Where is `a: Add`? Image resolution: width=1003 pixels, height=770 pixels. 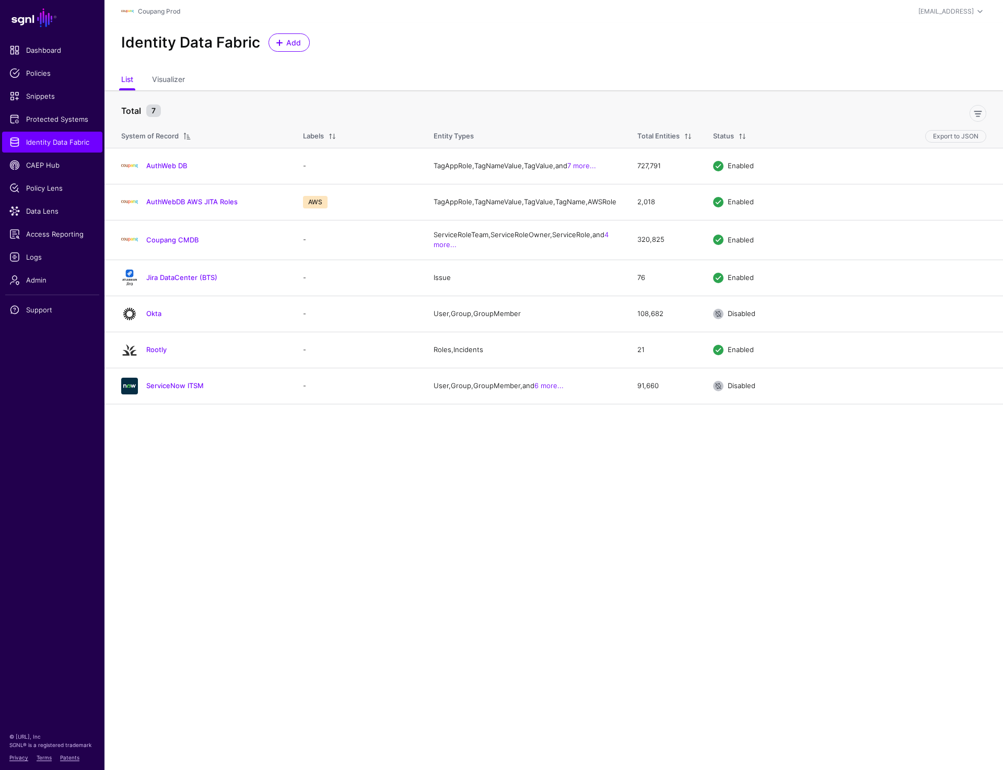 a: Add is located at coordinates (289, 42).